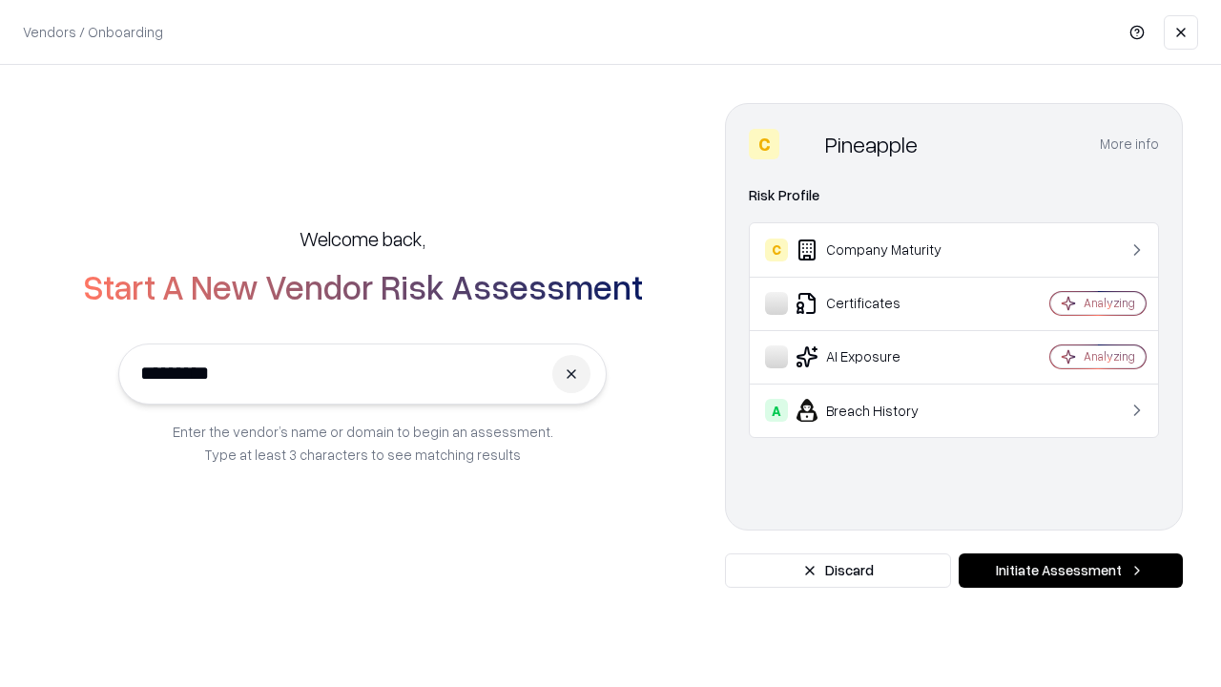 The width and height of the screenshot is (1221, 687). What do you see at coordinates (878, 303) in the screenshot?
I see `div: Certificates` at bounding box center [878, 303].